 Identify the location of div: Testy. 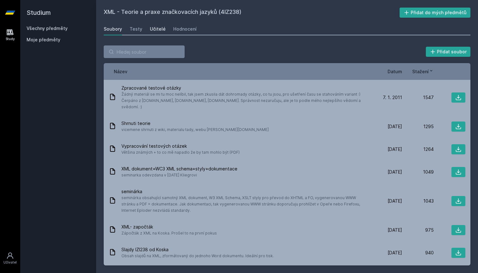
(136, 29).